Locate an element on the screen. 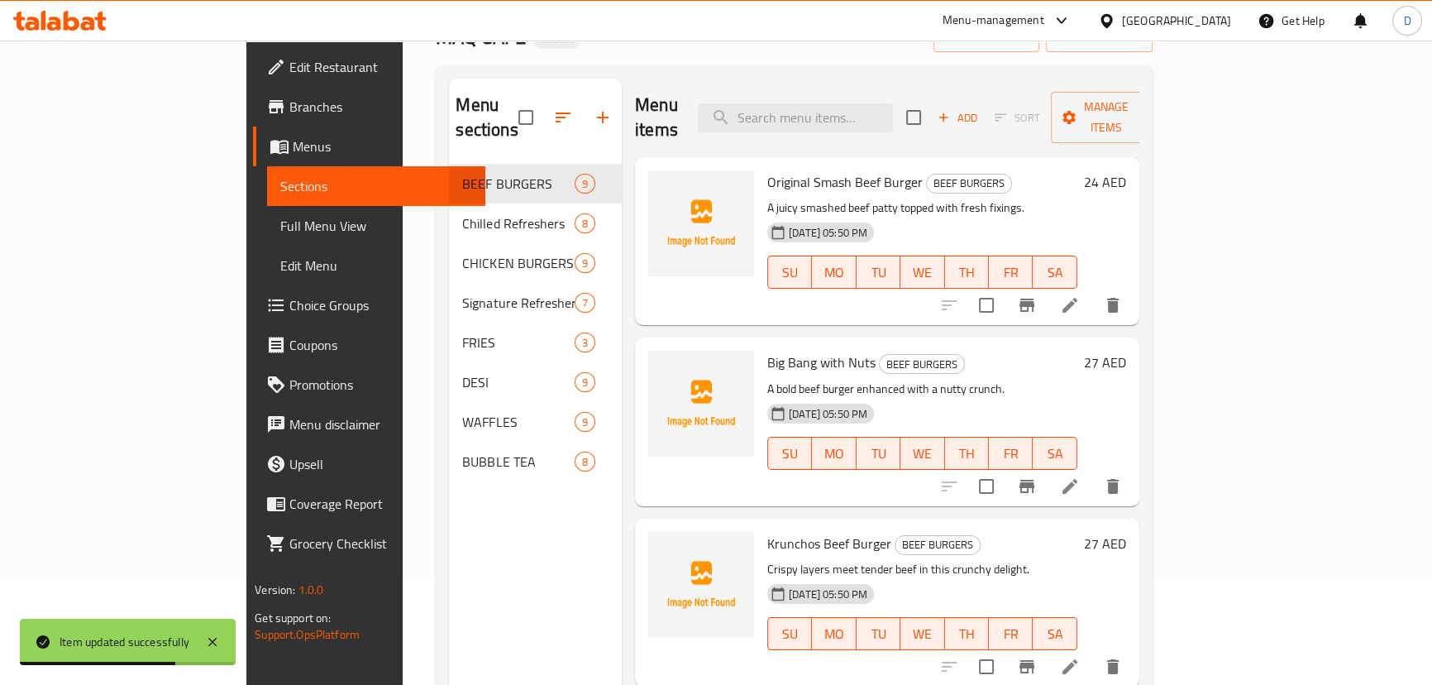 This screenshot has height=685, width=1432. span: 7 is located at coordinates (585, 303).